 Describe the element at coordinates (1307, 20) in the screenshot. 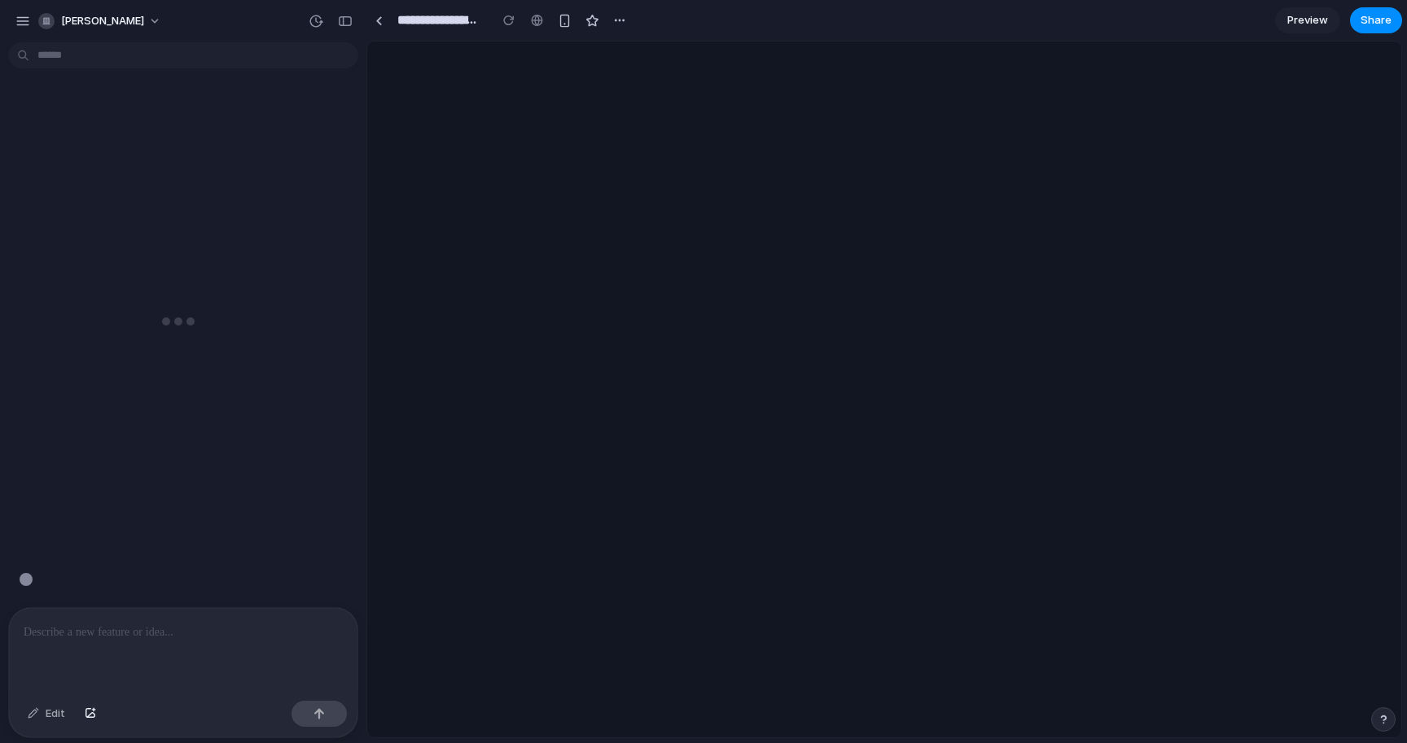

I see `span: Preview` at that location.